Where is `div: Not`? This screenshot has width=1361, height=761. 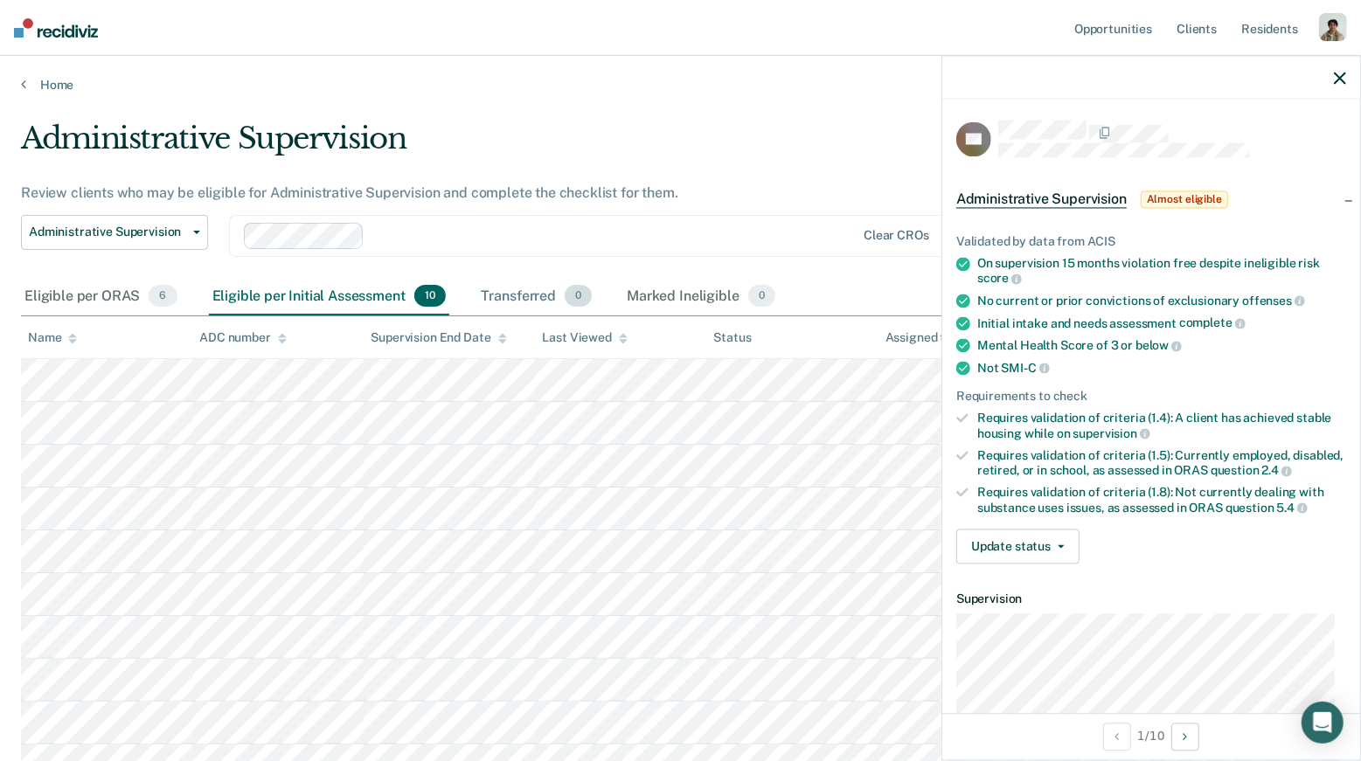 div: Not is located at coordinates (1161, 368).